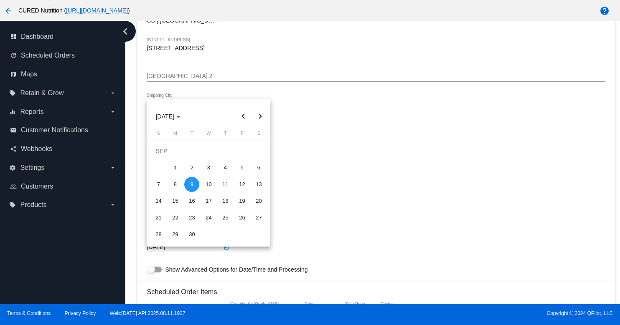 This screenshot has width=620, height=325. I want to click on td: September 6, 2025, so click(259, 168).